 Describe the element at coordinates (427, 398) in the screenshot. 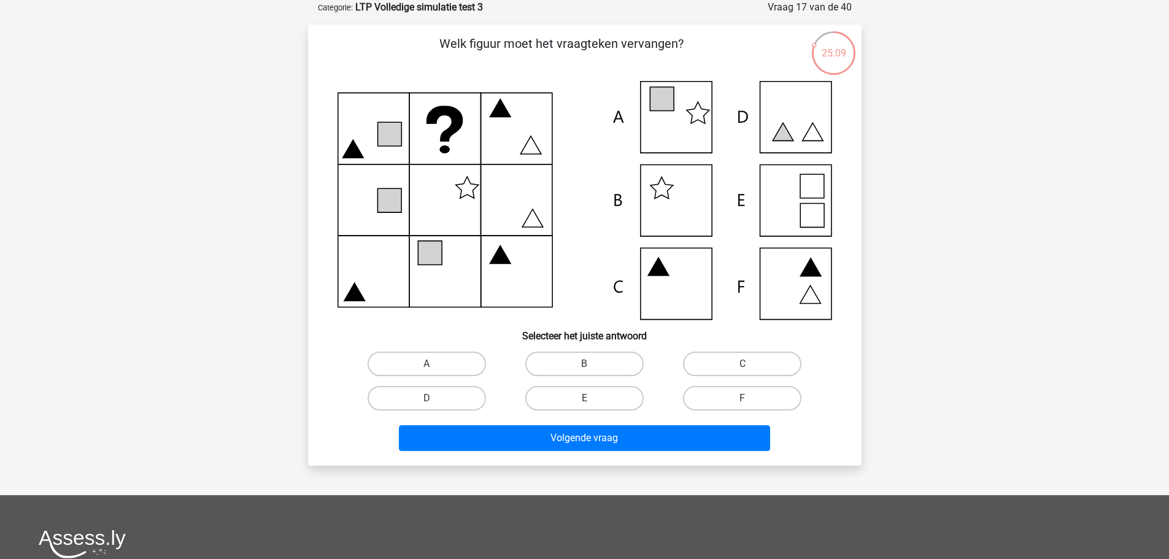

I see `label: D` at that location.